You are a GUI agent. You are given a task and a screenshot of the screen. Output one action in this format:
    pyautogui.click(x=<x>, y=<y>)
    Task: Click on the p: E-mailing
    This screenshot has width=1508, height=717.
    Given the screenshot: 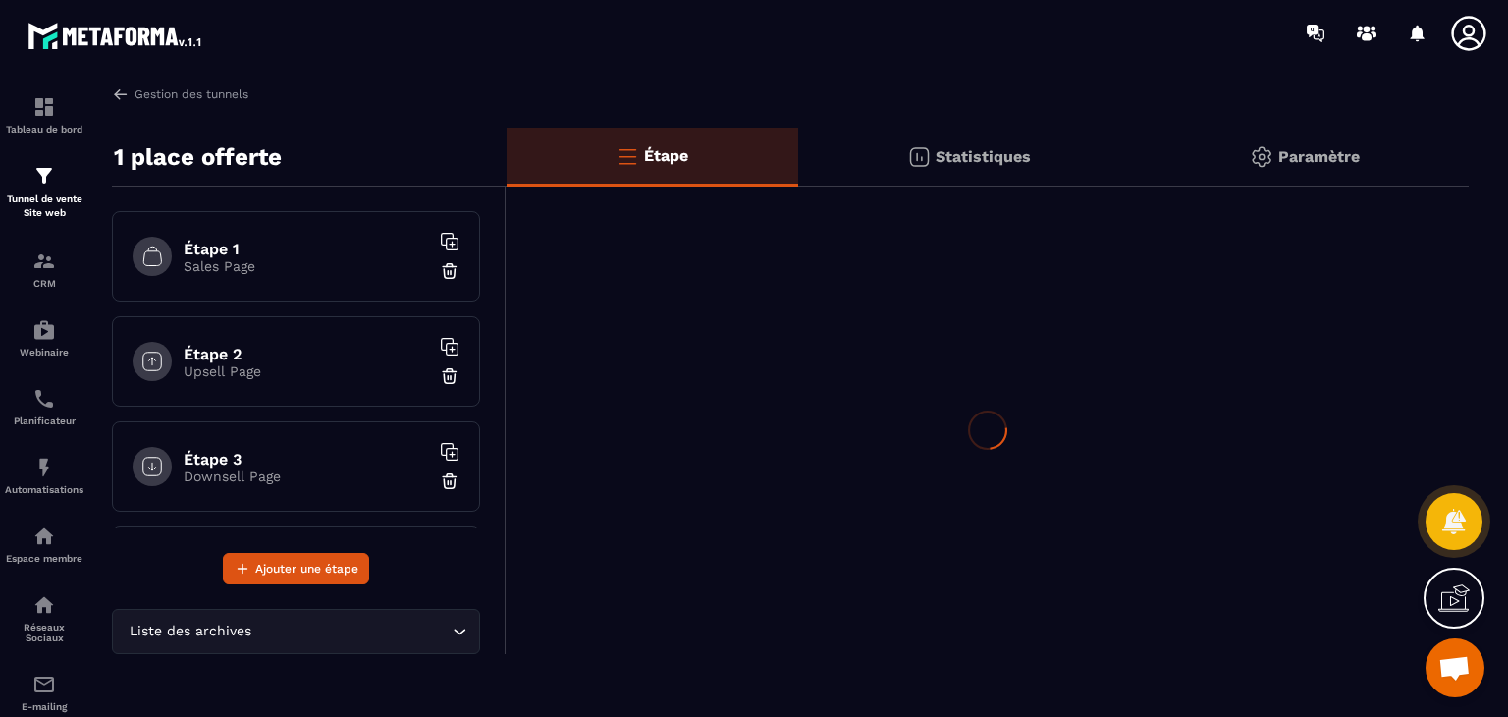 What is the action you would take?
    pyautogui.click(x=44, y=706)
    